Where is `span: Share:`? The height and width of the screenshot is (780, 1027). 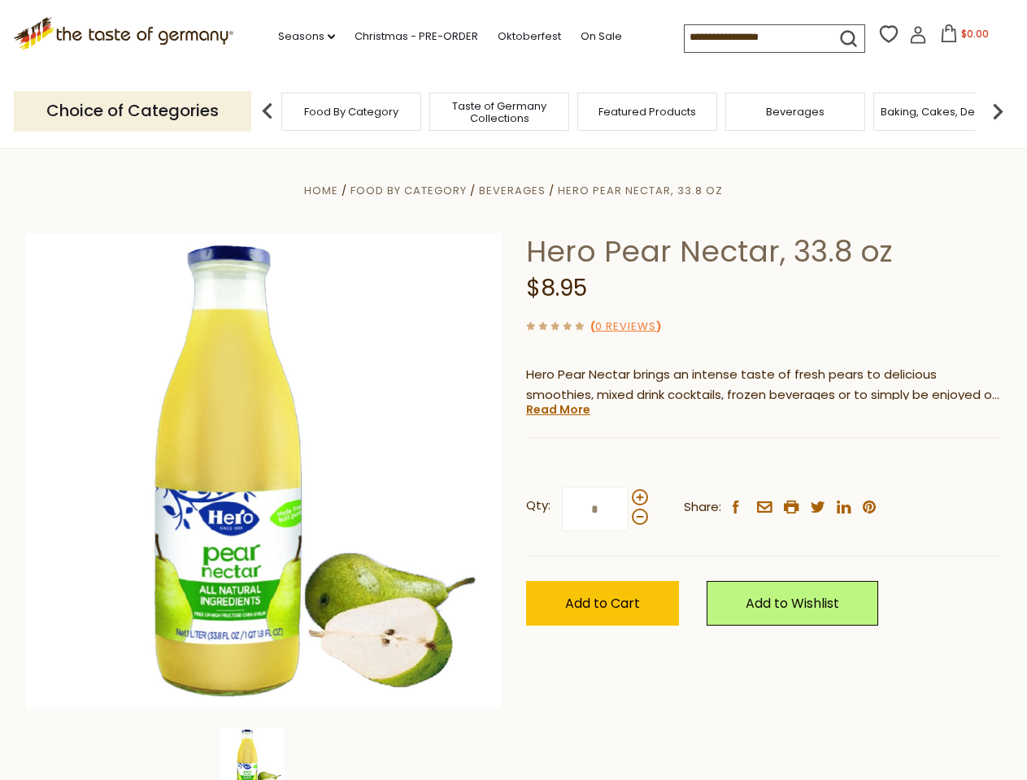 span: Share: is located at coordinates (702, 507).